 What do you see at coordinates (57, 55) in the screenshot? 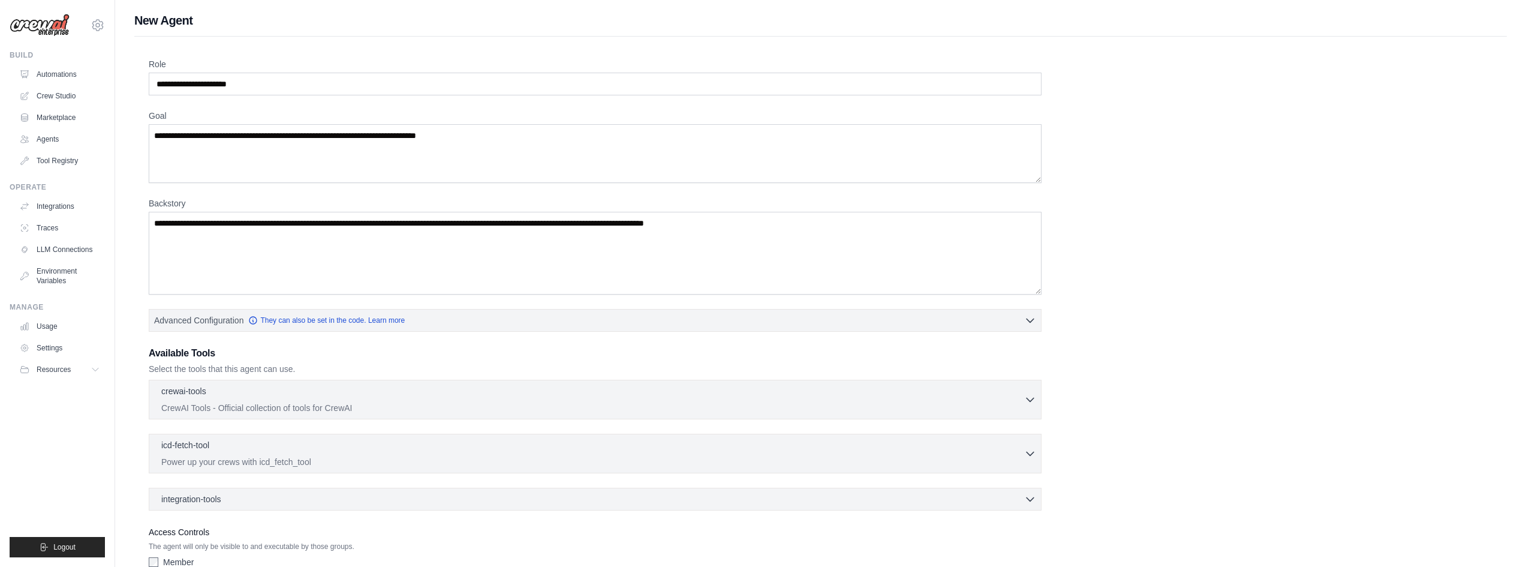
I see `div: Build` at bounding box center [57, 55].